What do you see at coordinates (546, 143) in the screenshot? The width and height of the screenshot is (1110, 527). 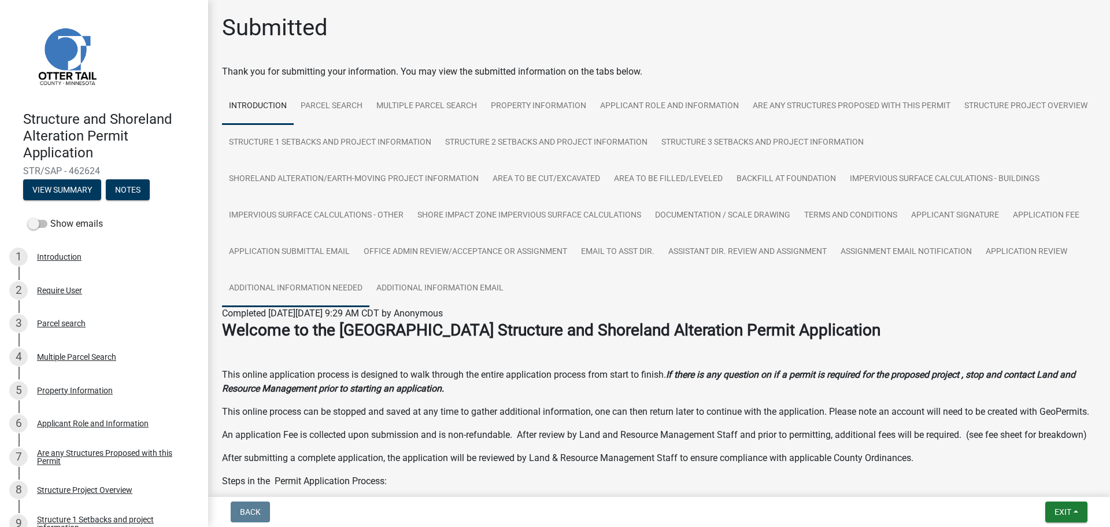 I see `a: Structure 2 Setbacks and project information` at bounding box center [546, 143].